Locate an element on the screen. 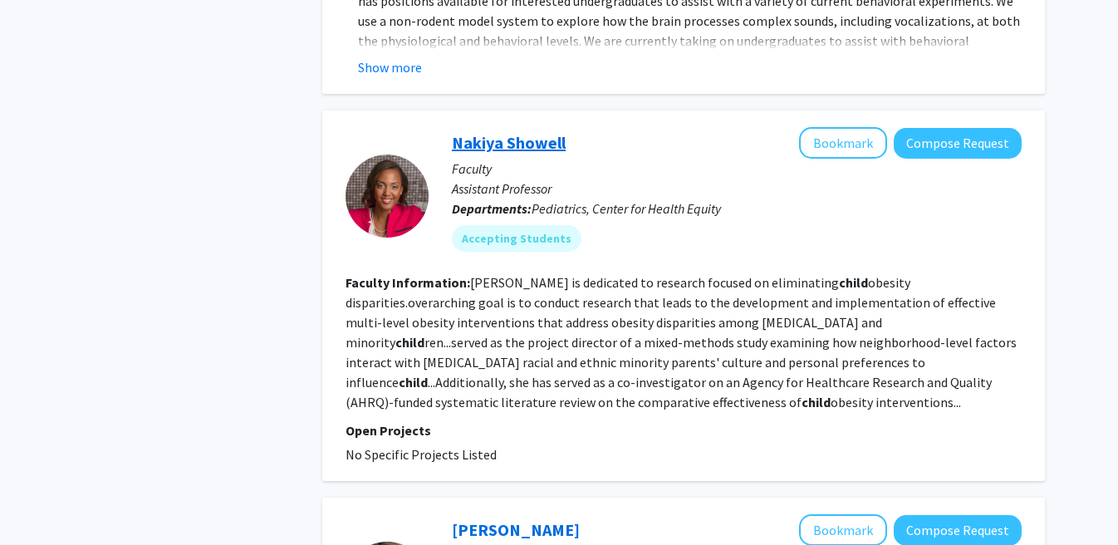 The width and height of the screenshot is (1118, 545). span: No Specific Projects Listed is located at coordinates (421, 454).